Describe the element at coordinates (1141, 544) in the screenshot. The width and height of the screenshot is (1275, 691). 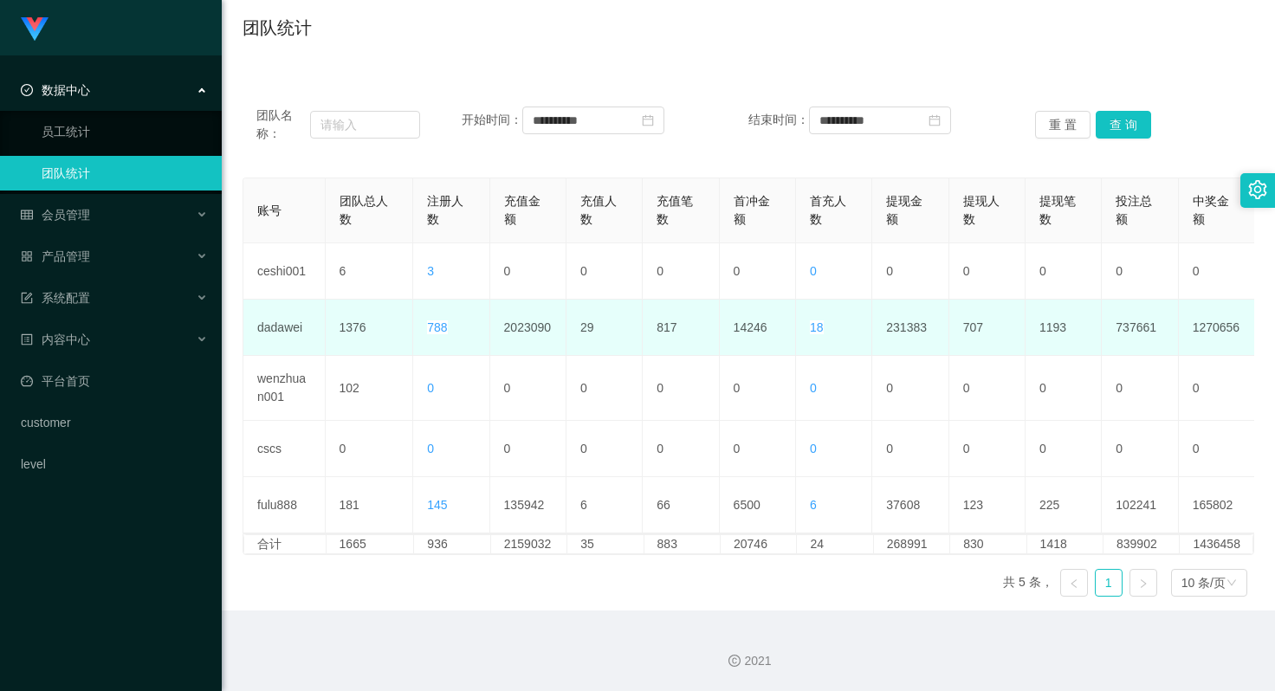
I see `td: 839902` at that location.